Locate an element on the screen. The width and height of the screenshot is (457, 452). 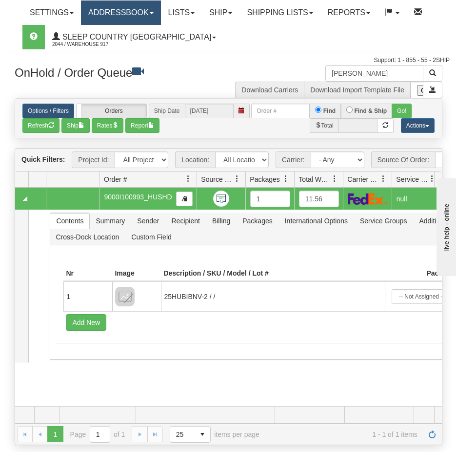
span: Page sizes drop down is located at coordinates (190, 434).